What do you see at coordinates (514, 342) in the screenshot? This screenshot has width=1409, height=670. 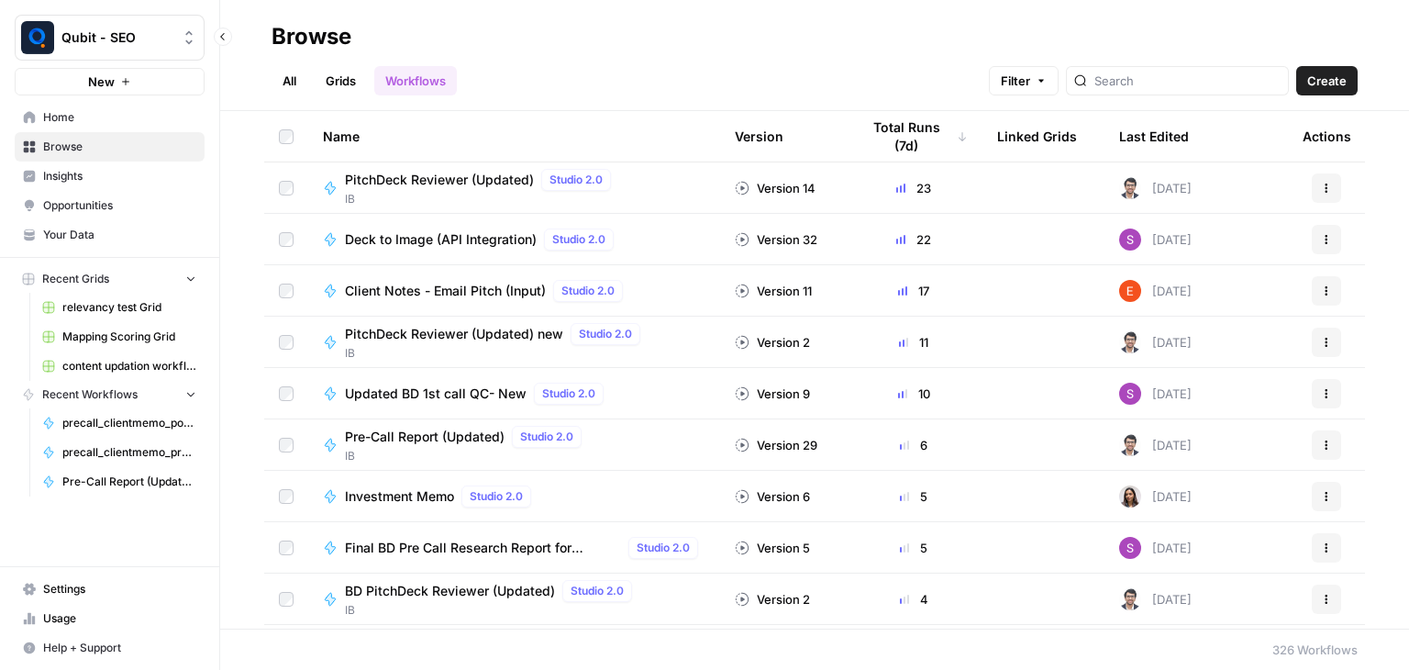 I see `a: PitchDeck Reviewer (Updated) newStudio 2.0IB` at bounding box center [514, 342].